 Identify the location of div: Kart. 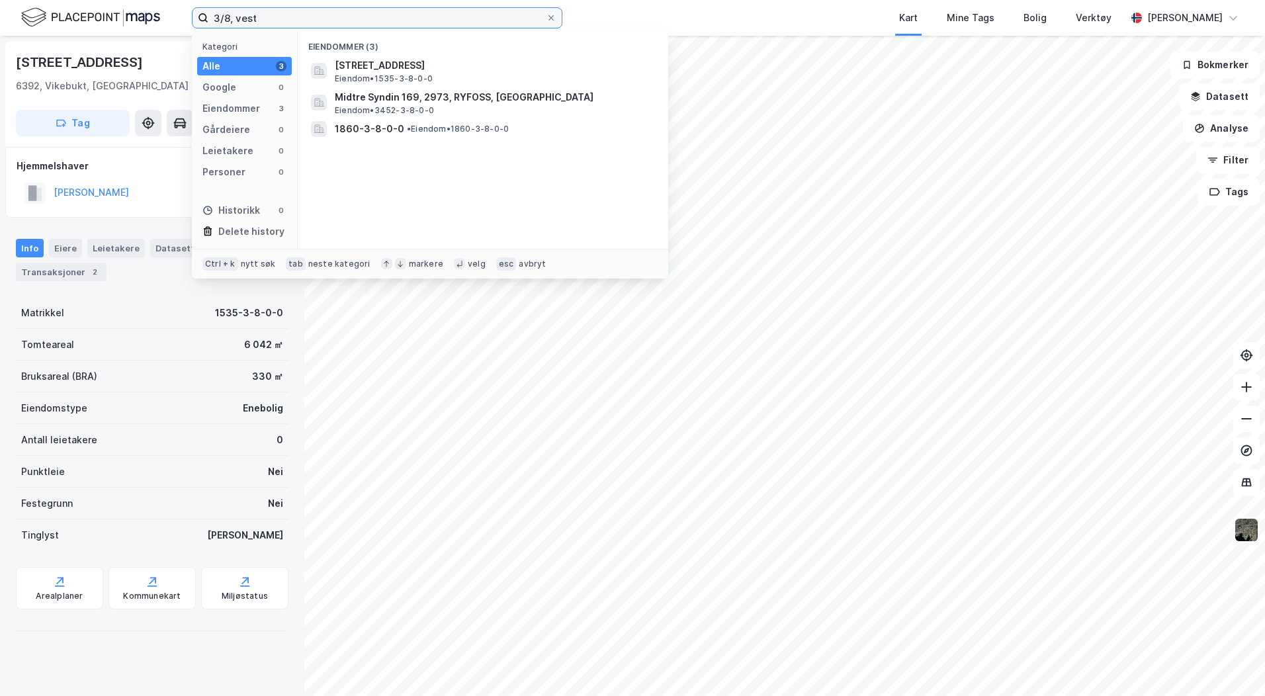
(908, 18).